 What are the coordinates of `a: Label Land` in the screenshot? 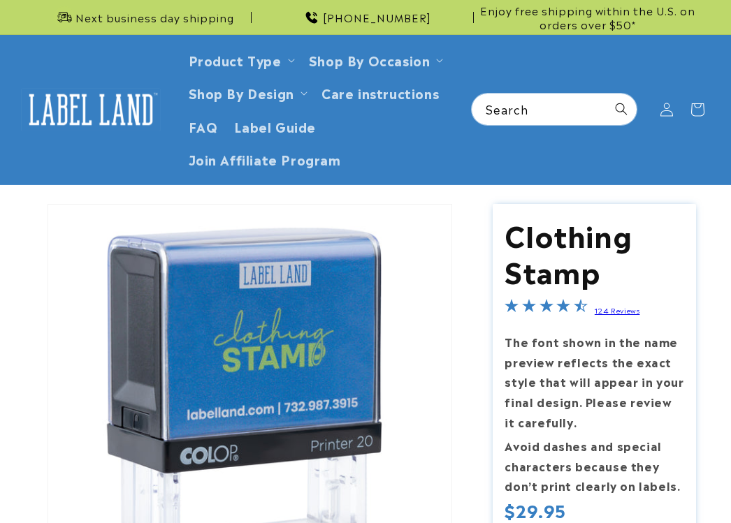 It's located at (91, 109).